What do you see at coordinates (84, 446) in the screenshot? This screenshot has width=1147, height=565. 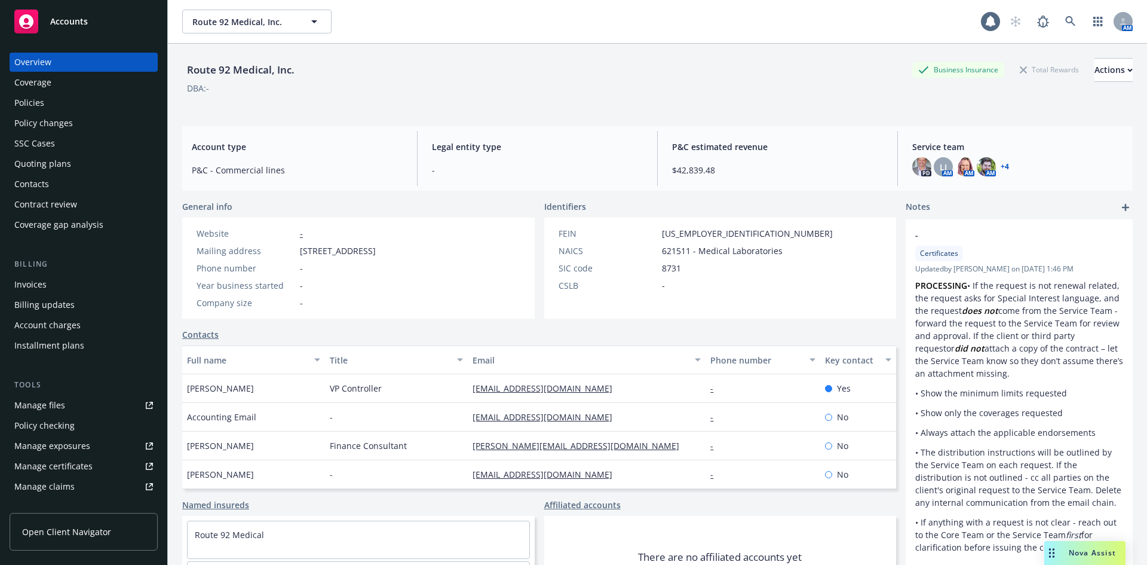 I see `span: Manage exposures` at bounding box center [84, 446].